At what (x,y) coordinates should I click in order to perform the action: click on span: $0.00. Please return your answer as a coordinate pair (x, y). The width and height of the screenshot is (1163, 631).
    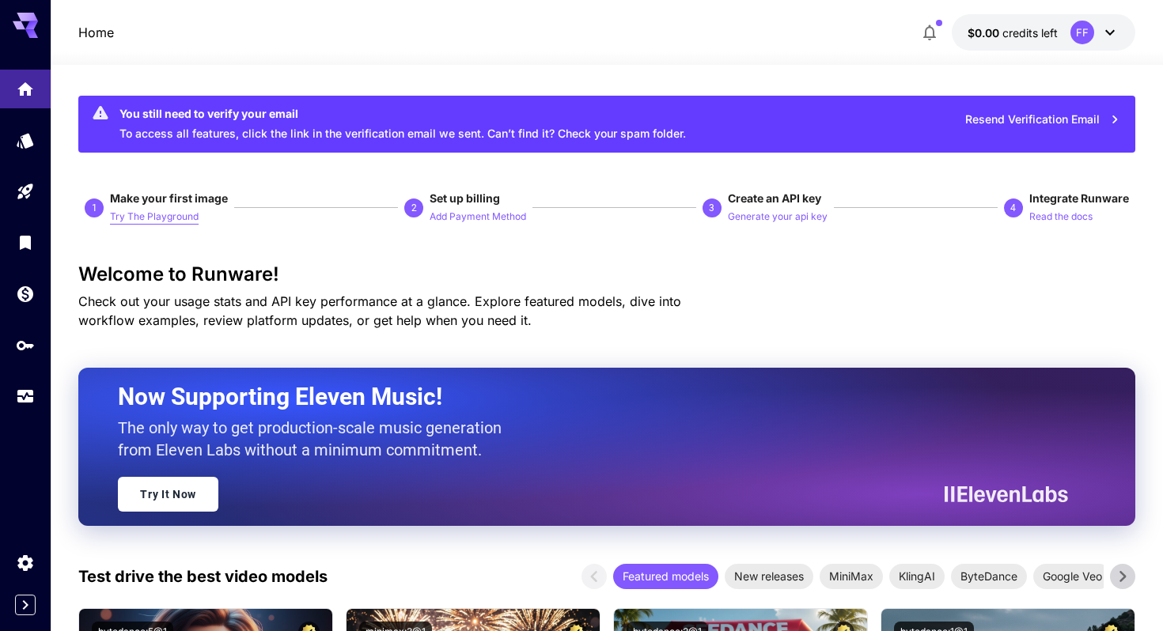
    Looking at the image, I should click on (985, 32).